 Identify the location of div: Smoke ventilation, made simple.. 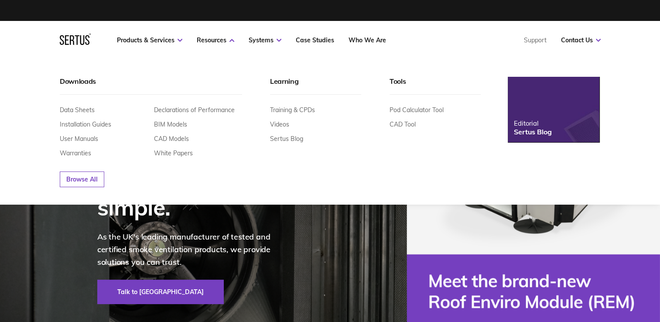
(193, 182).